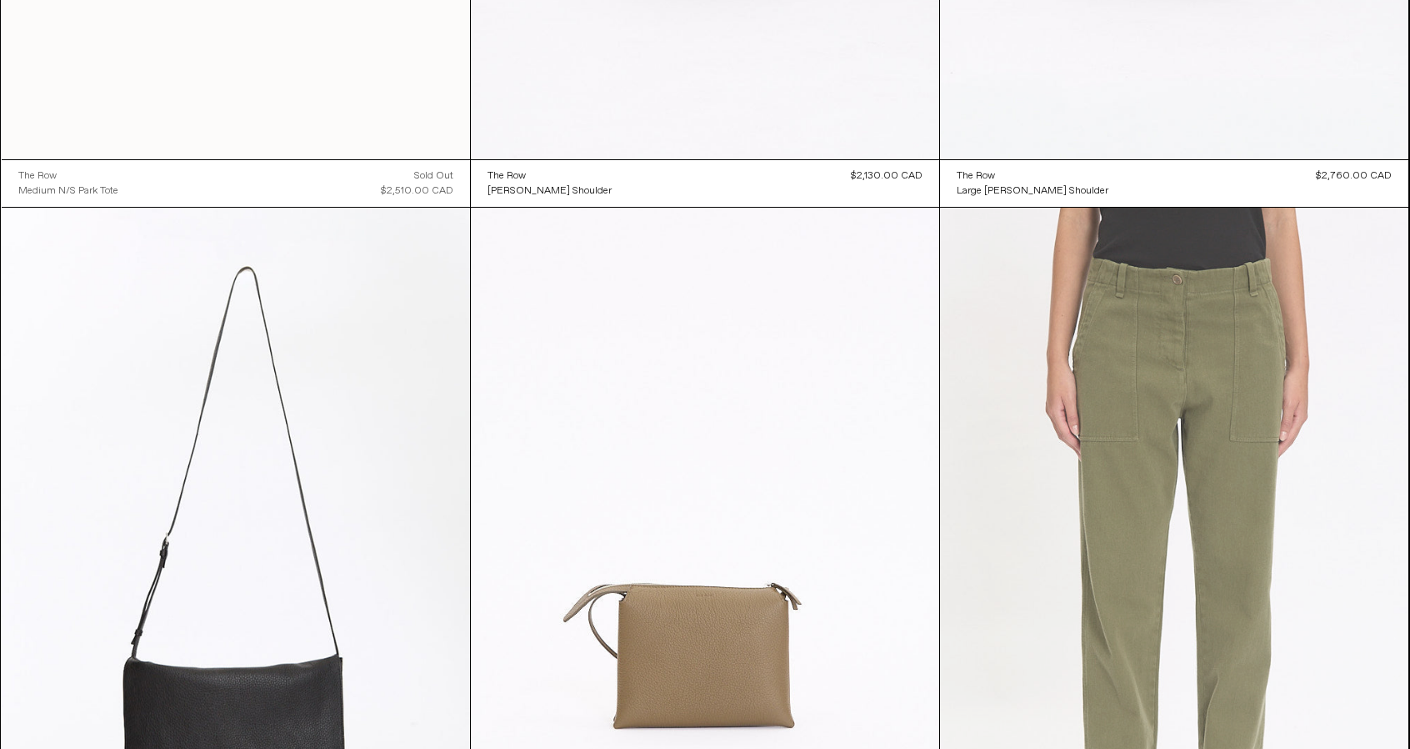 The height and width of the screenshot is (749, 1410). What do you see at coordinates (68, 191) in the screenshot?
I see `a: Medium N/S Park Tote` at bounding box center [68, 191].